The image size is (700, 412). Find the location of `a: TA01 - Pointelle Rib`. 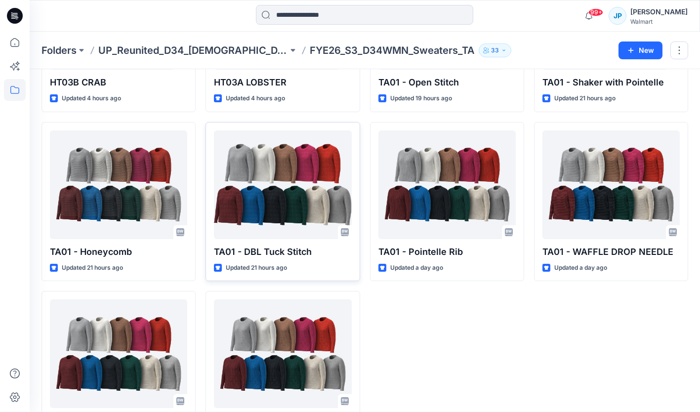

a: TA01 - Pointelle Rib is located at coordinates (447, 185).